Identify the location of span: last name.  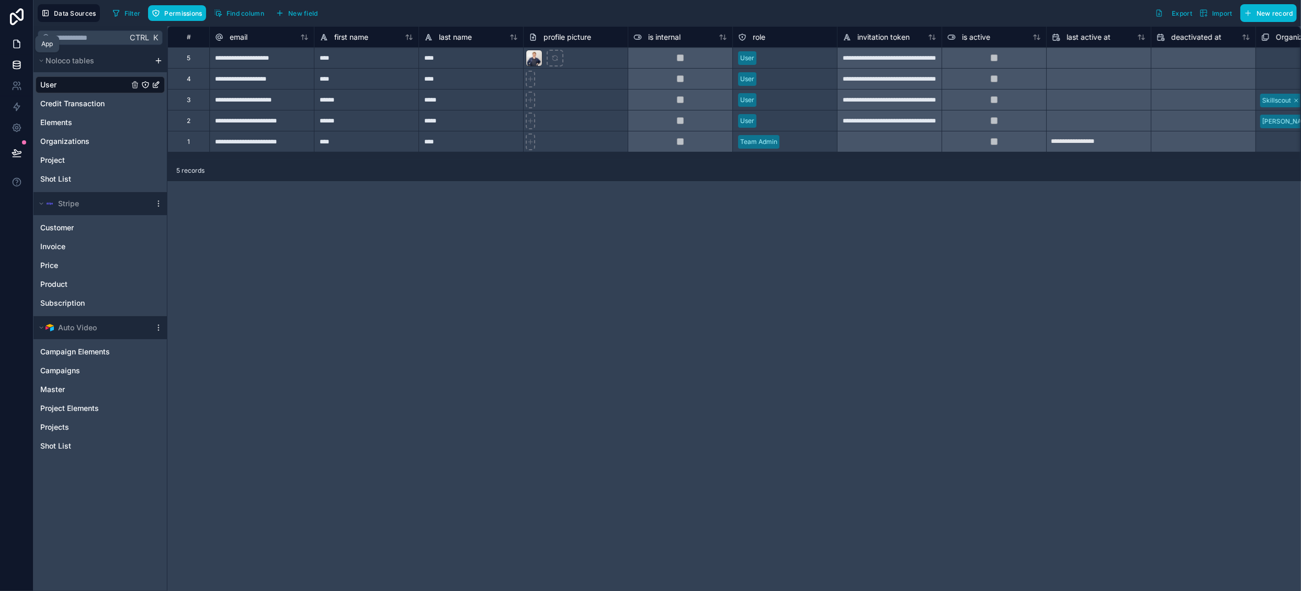
(455, 37).